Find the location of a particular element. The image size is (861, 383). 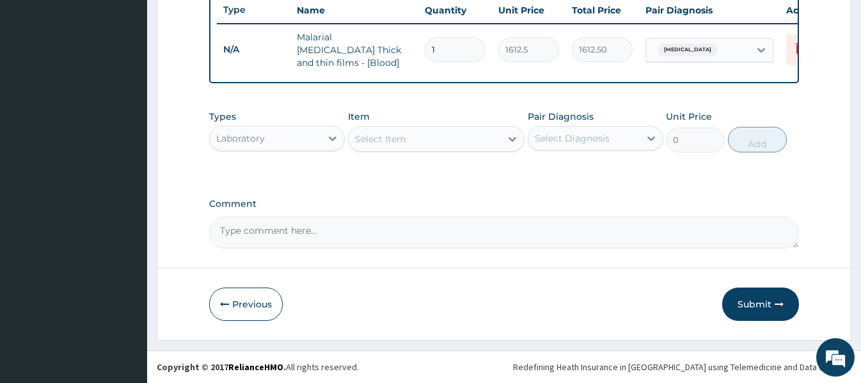

label: Item is located at coordinates (359, 116).